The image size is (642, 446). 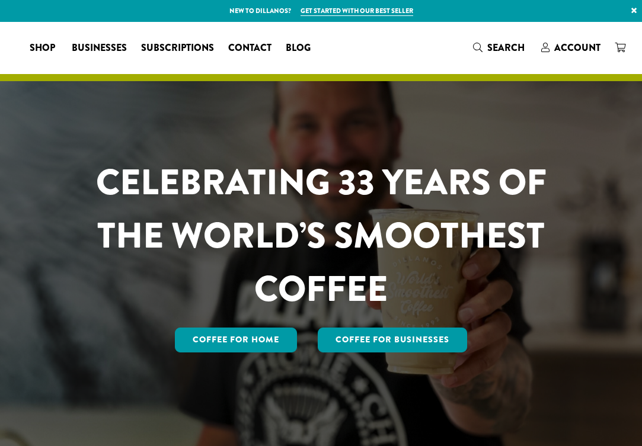 I want to click on a: Coffee for Home, so click(x=236, y=340).